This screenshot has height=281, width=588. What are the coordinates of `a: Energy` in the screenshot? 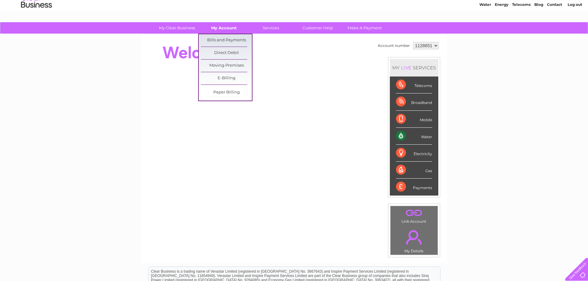 It's located at (502, 28).